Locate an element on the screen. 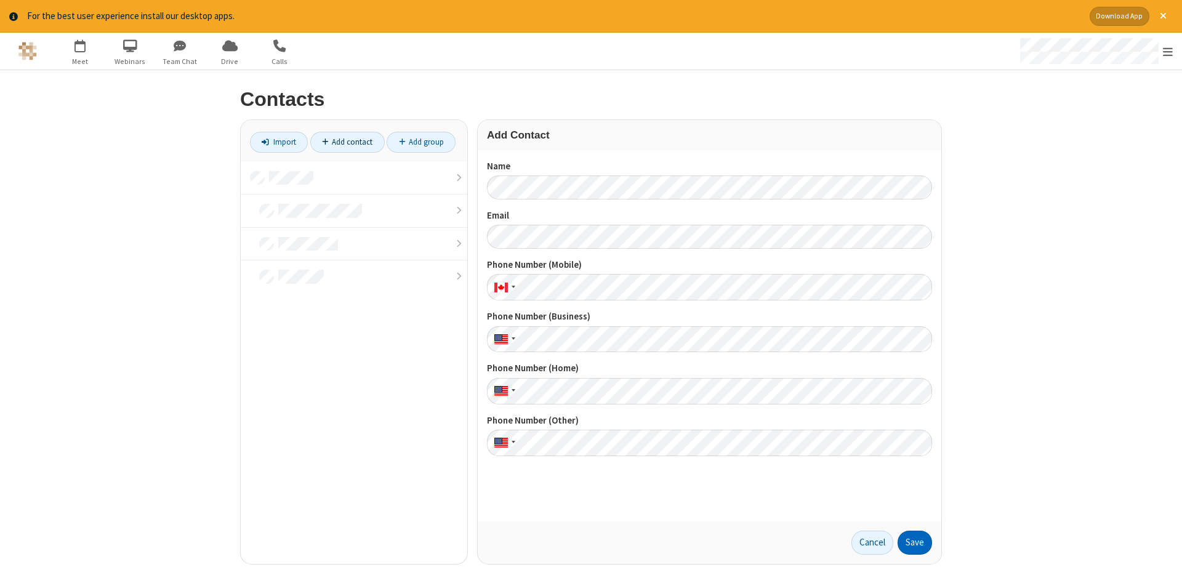 Image resolution: width=1182 pixels, height=583 pixels. button: Logo is located at coordinates (27, 51).